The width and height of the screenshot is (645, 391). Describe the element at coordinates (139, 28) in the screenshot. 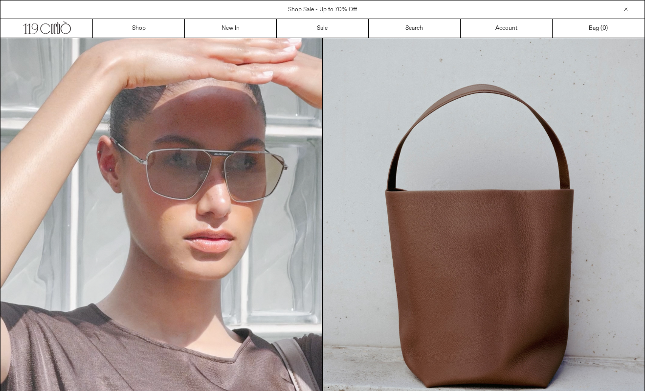

I see `a: Shop` at that location.